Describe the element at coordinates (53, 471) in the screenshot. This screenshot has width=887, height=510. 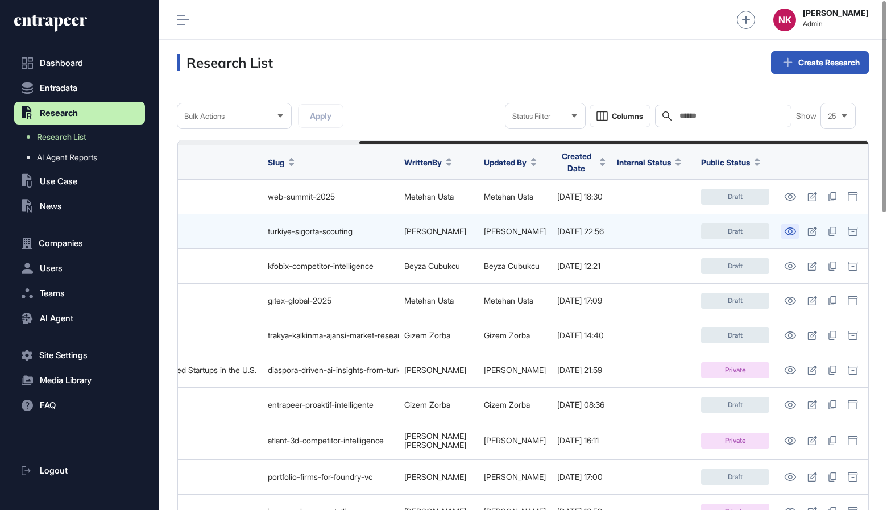
I see `span: Logout` at that location.